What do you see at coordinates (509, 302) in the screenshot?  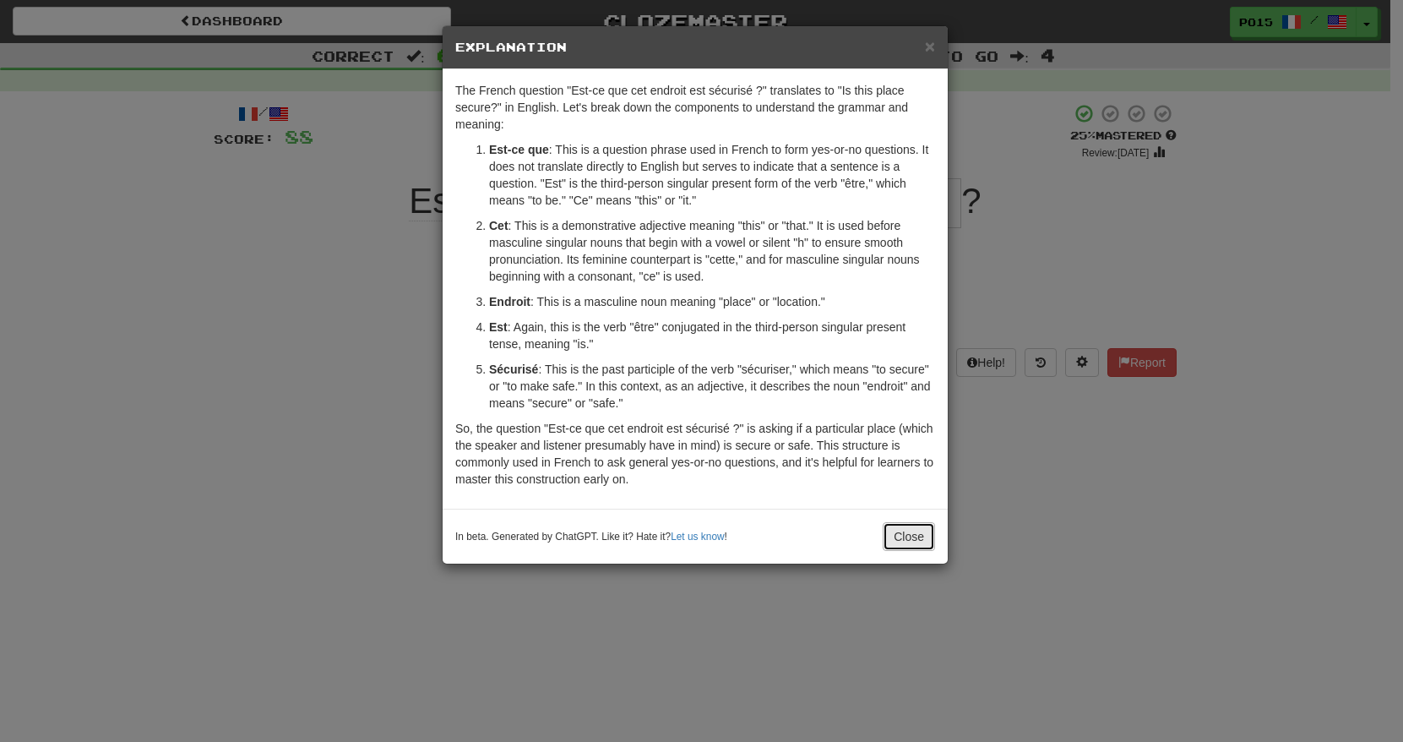 I see `strong: Endroit` at bounding box center [509, 302].